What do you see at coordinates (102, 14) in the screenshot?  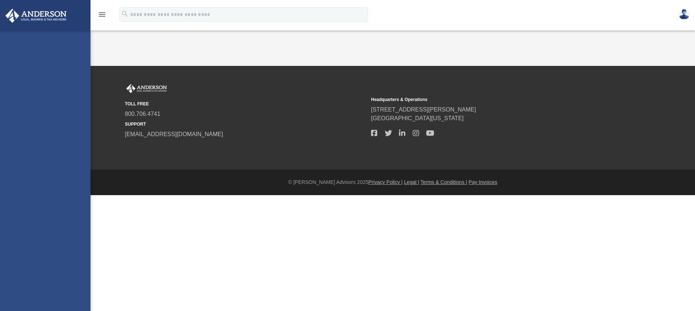 I see `i: menu` at bounding box center [102, 14].